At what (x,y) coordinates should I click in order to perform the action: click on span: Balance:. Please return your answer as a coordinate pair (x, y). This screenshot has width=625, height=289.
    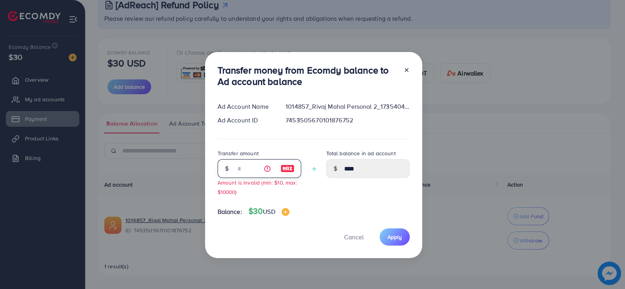
    Looking at the image, I should click on (230, 211).